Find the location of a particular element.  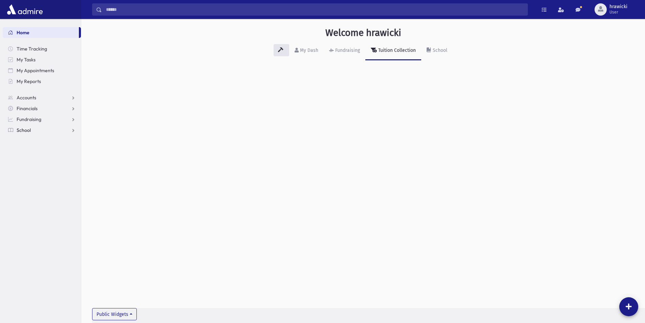

a: Home is located at coordinates (41, 33).